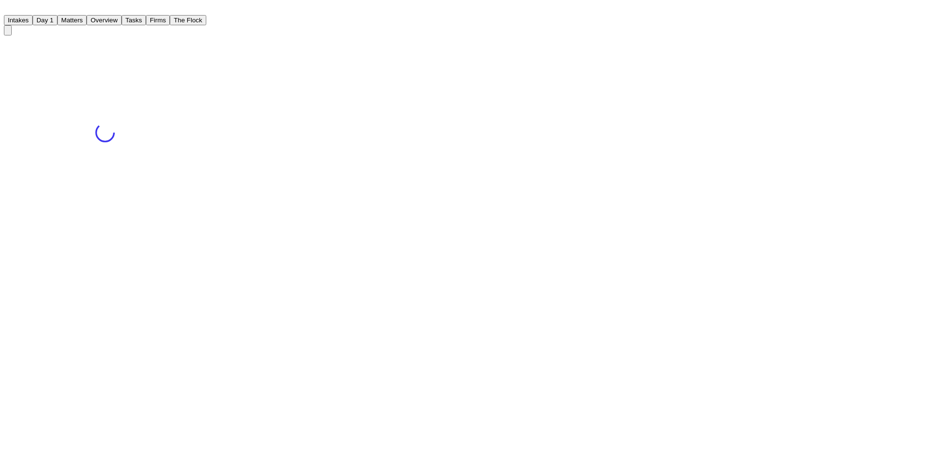 The height and width of the screenshot is (459, 934). Describe the element at coordinates (158, 19) in the screenshot. I see `a: Firms` at that location.